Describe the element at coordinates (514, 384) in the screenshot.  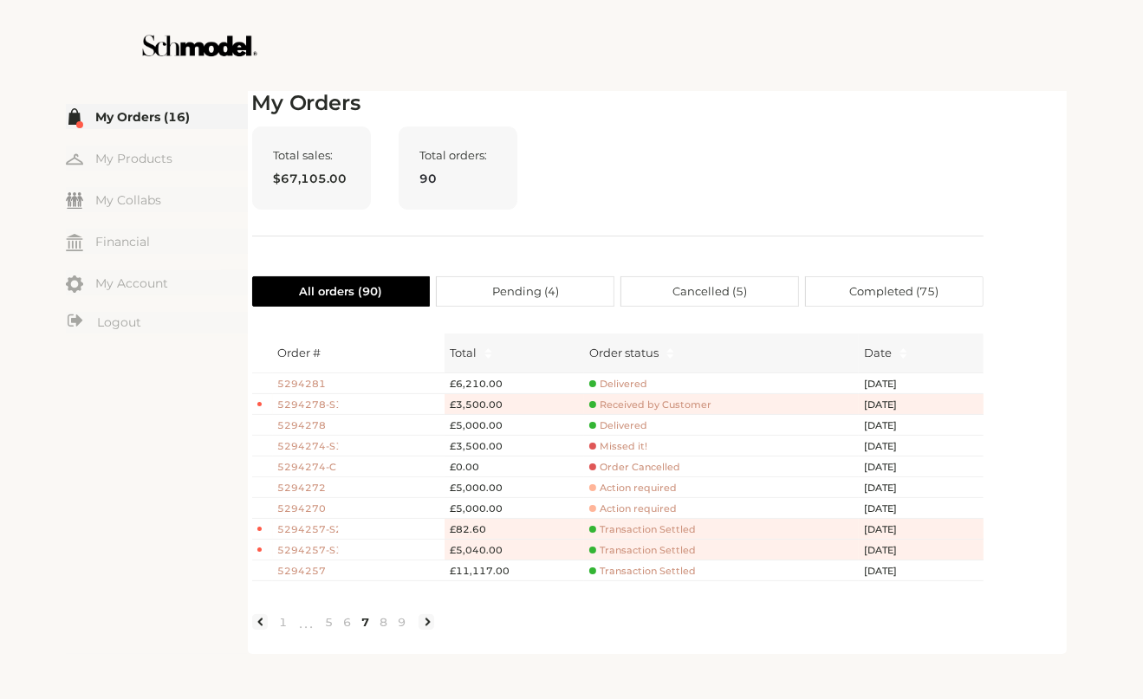
I see `td: £6,210.00` at that location.